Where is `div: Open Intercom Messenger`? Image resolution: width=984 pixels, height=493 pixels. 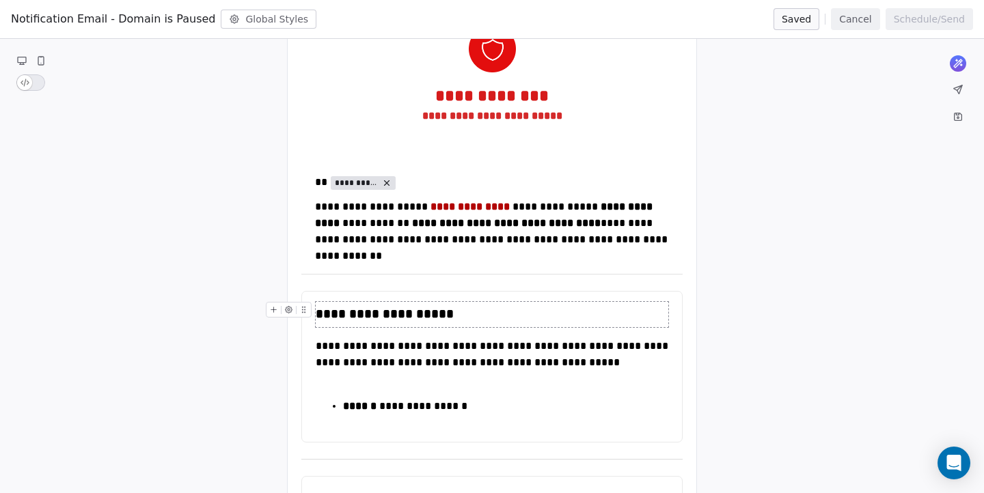 div: Open Intercom Messenger is located at coordinates (954, 463).